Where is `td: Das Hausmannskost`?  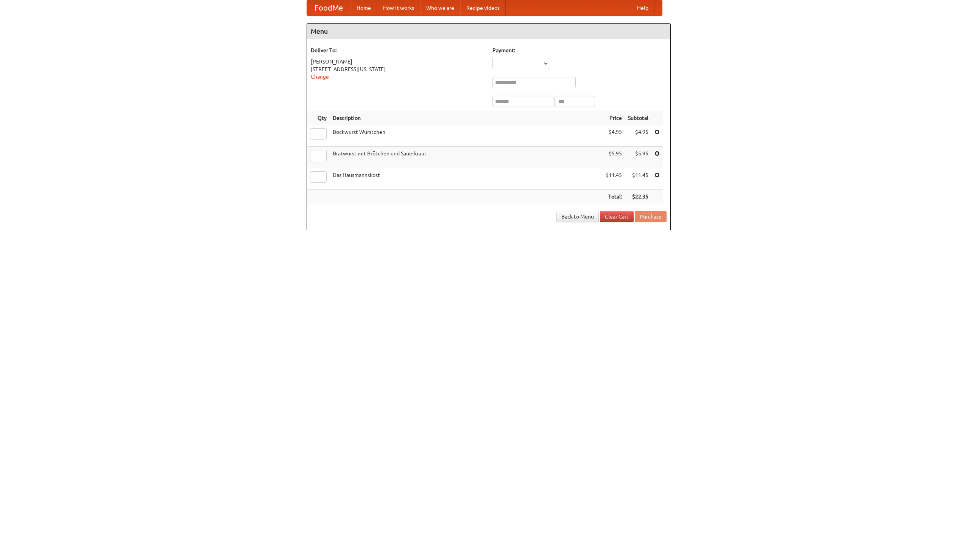 td: Das Hausmannskost is located at coordinates (466, 179).